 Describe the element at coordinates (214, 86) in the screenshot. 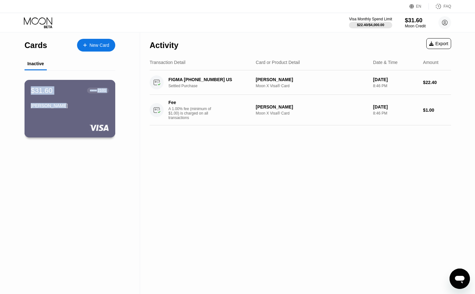

I see `div: Settled Purchase` at that location.